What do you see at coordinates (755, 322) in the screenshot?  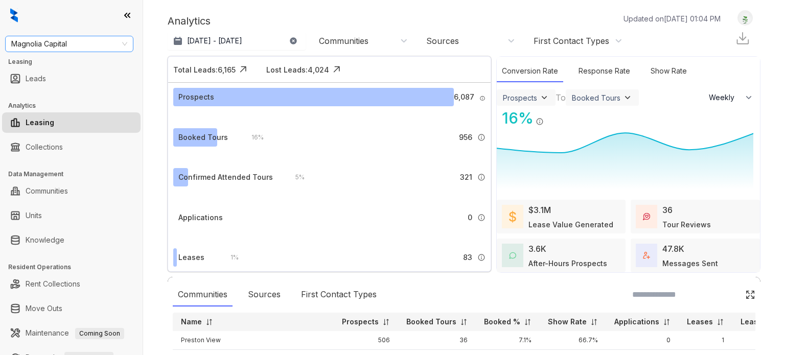 I see `p: Lease%` at bounding box center [755, 322].